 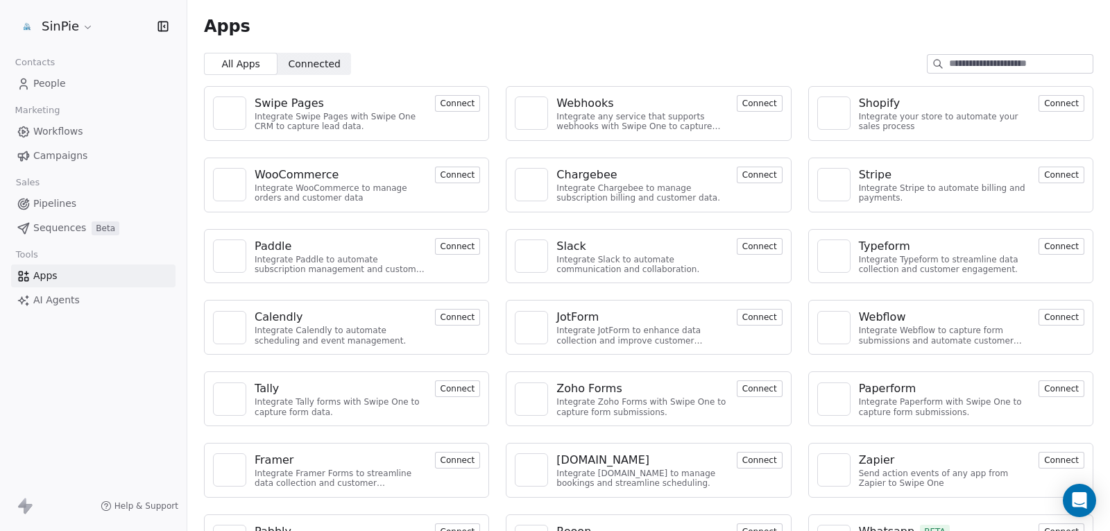 What do you see at coordinates (945, 103) in the screenshot?
I see `a: Shopify` at bounding box center [945, 103].